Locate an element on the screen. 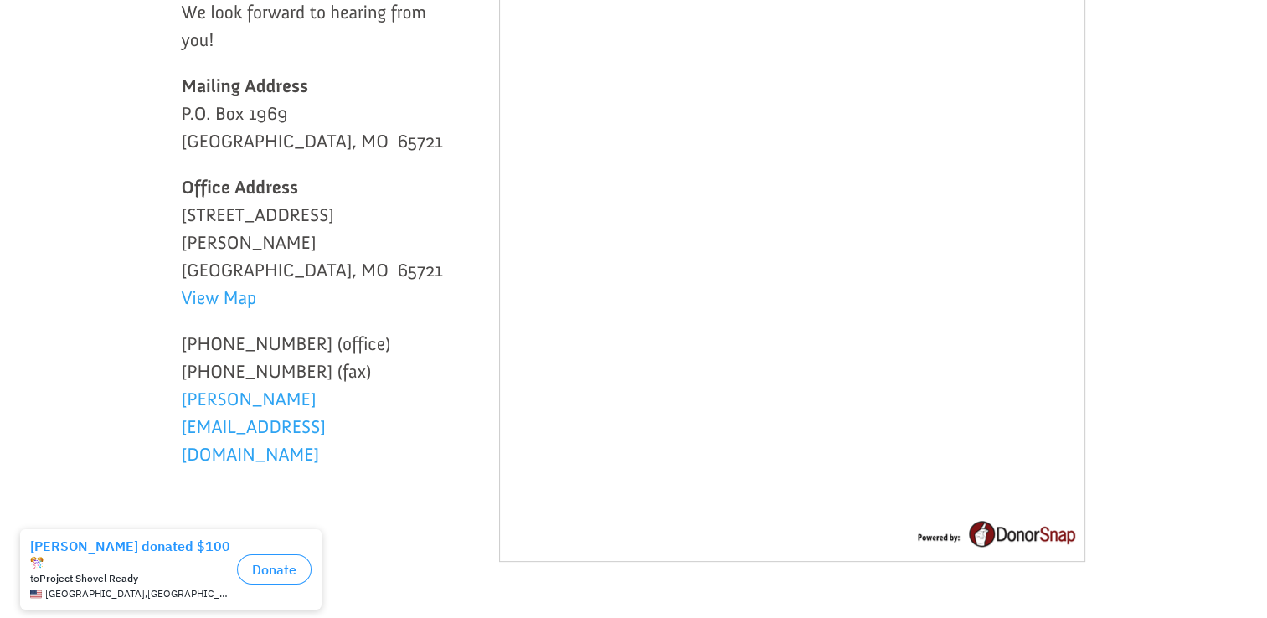  img: US.png is located at coordinates (36, 73).